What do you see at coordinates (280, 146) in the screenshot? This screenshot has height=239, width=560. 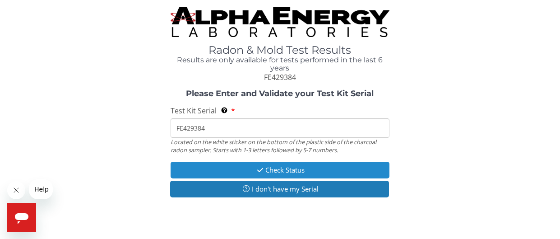 I see `div: Located on the white sticker on the bottom of the plastic side of the charcoal radon sampler. Sta...` at bounding box center [280, 146].